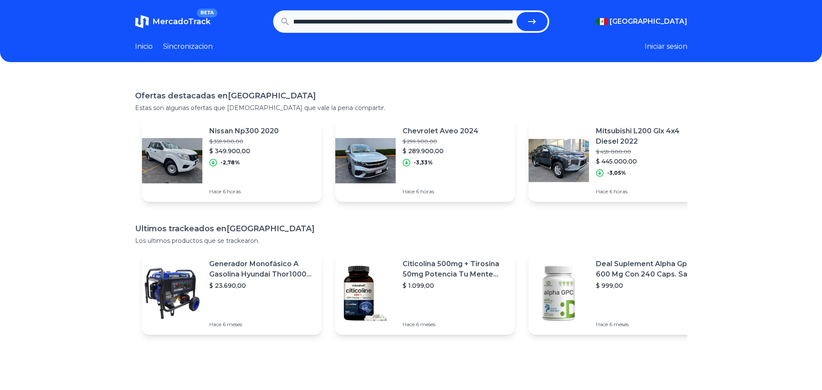 The image size is (822, 390). I want to click on p: Deal Suplement Alpha Gpc 600 Mg Con 240 Caps. Salud Cerebral Sabor S/n, so click(649, 269).